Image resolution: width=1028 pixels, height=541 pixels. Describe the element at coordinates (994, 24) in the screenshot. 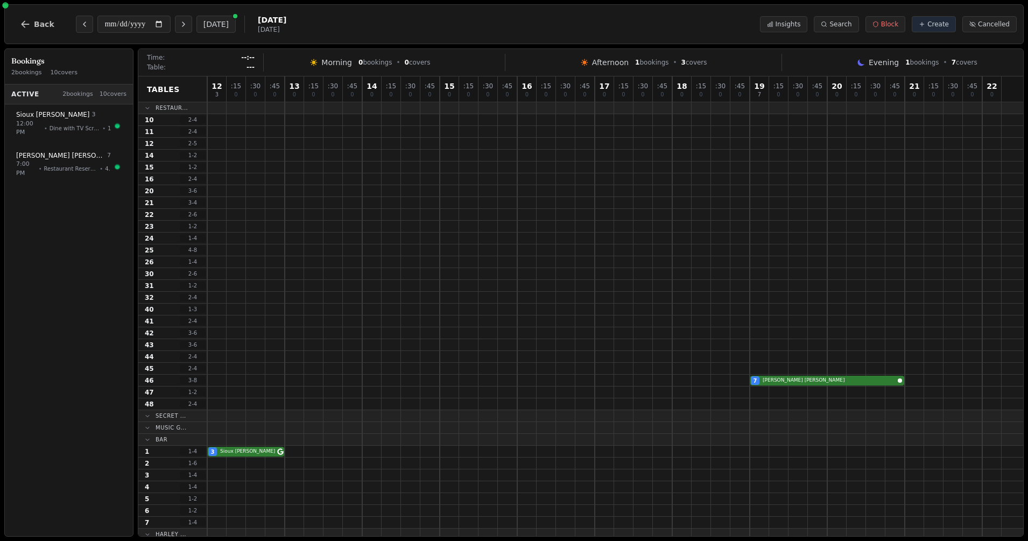

I see `span: Cancelled` at that location.